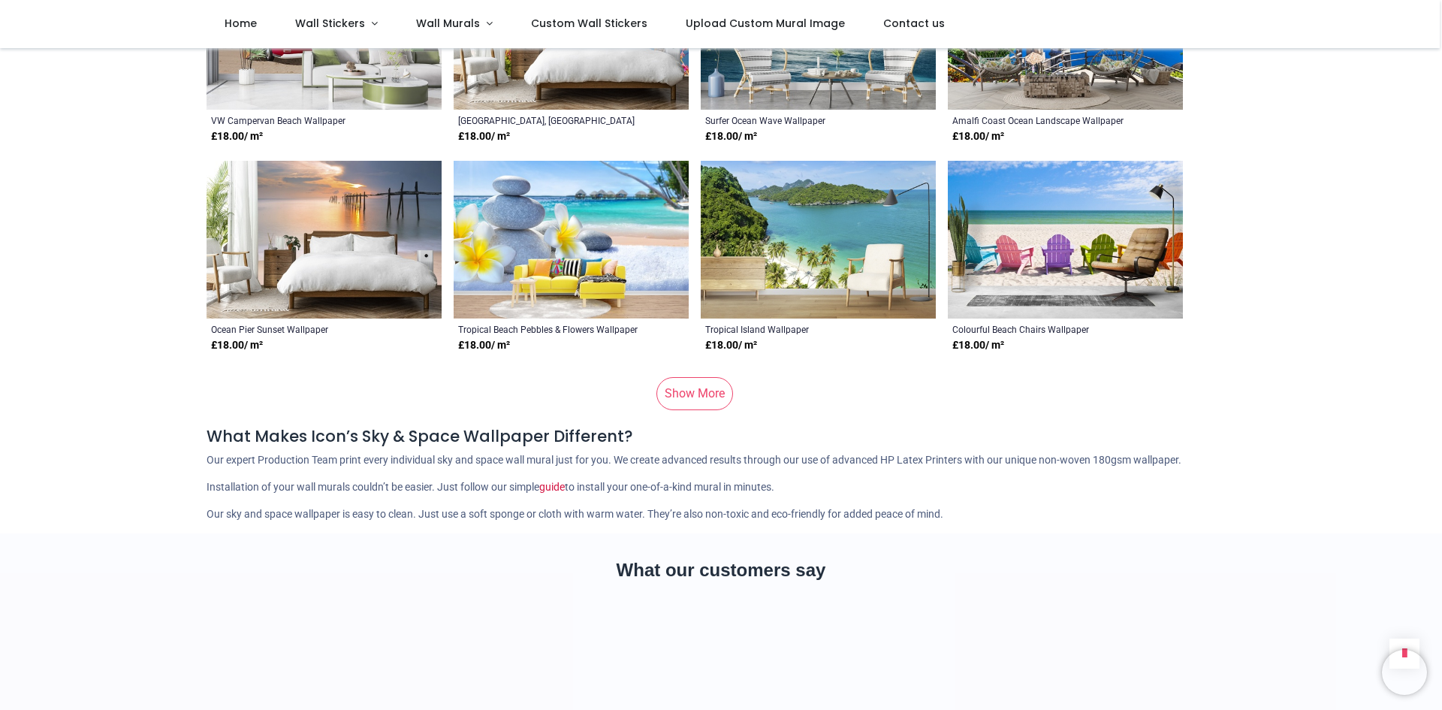 The image size is (1442, 710). What do you see at coordinates (795, 329) in the screenshot?
I see `a: Tropical Island Wallpaper` at bounding box center [795, 329].